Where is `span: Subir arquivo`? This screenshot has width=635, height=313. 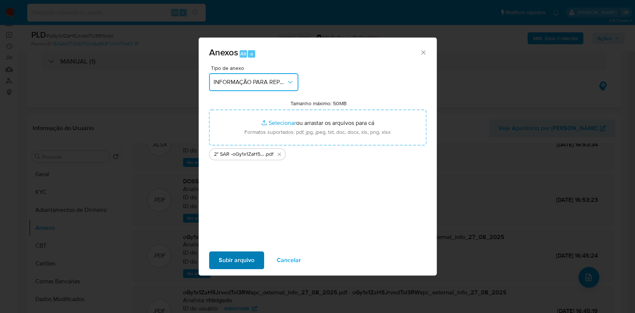 span: Subir arquivo is located at coordinates (237, 260).